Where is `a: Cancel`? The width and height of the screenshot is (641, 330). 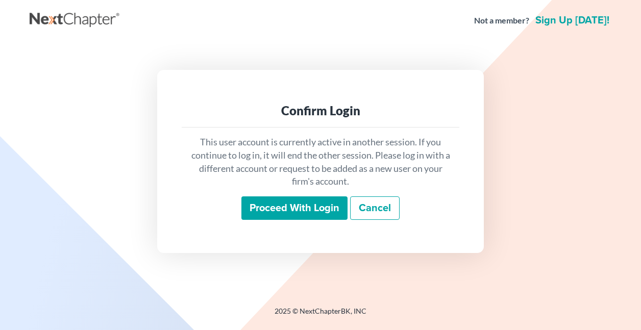
a: Cancel is located at coordinates (374, 208).